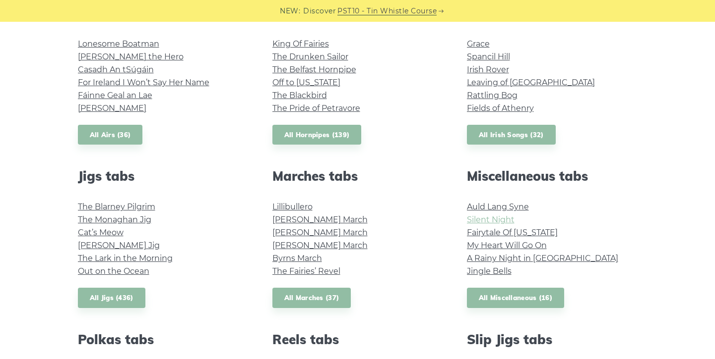  I want to click on a: The Monaghan Jig, so click(115, 220).